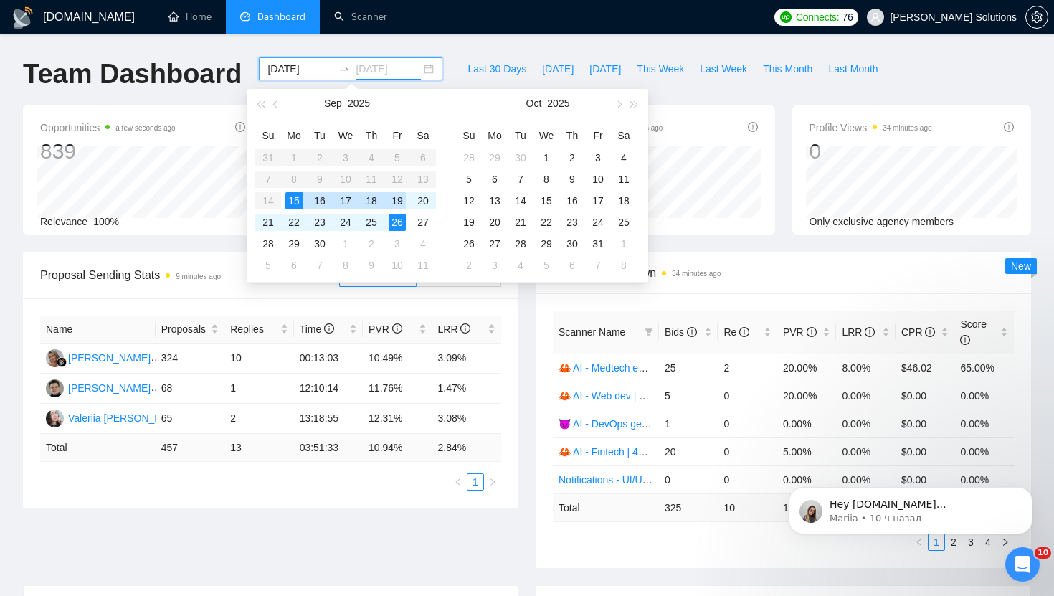 Image resolution: width=1054 pixels, height=596 pixels. I want to click on div: 26, so click(397, 222).